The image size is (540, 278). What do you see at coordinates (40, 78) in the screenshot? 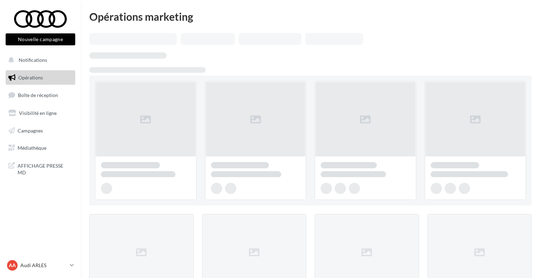
I see `a: Opérations` at bounding box center [40, 78].